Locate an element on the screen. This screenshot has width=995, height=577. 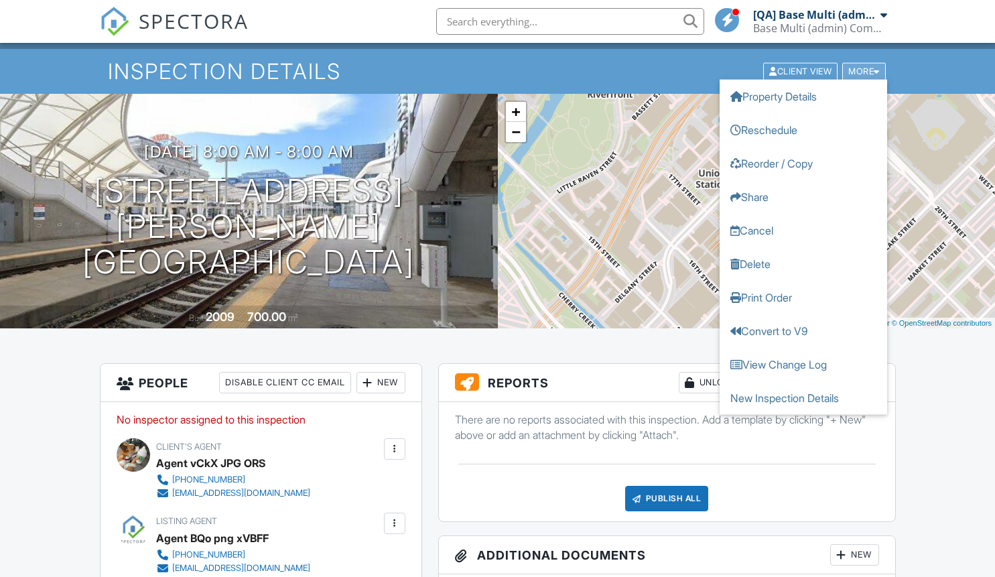
a: Share is located at coordinates (803, 196).